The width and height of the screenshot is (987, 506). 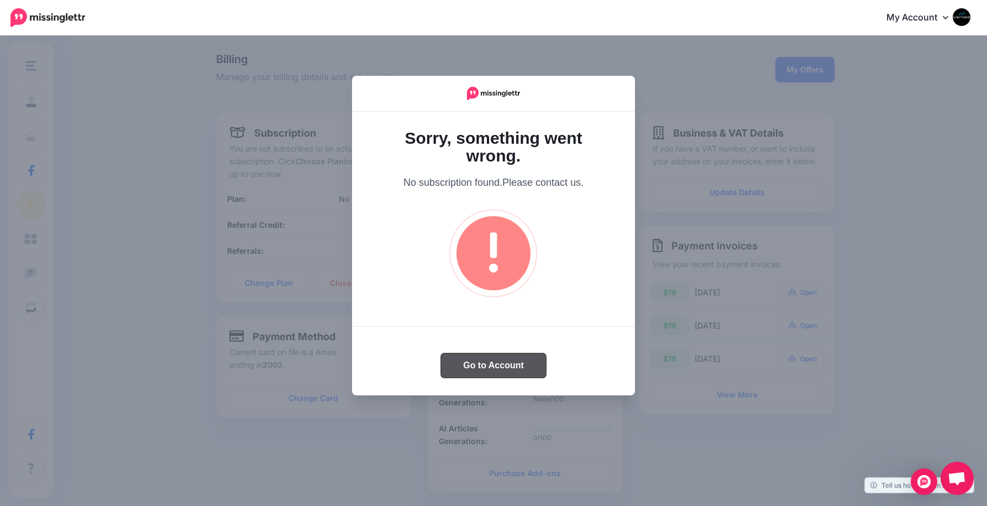 What do you see at coordinates (924, 481) in the screenshot?
I see `div: Open Intercom Messenger` at bounding box center [924, 481].